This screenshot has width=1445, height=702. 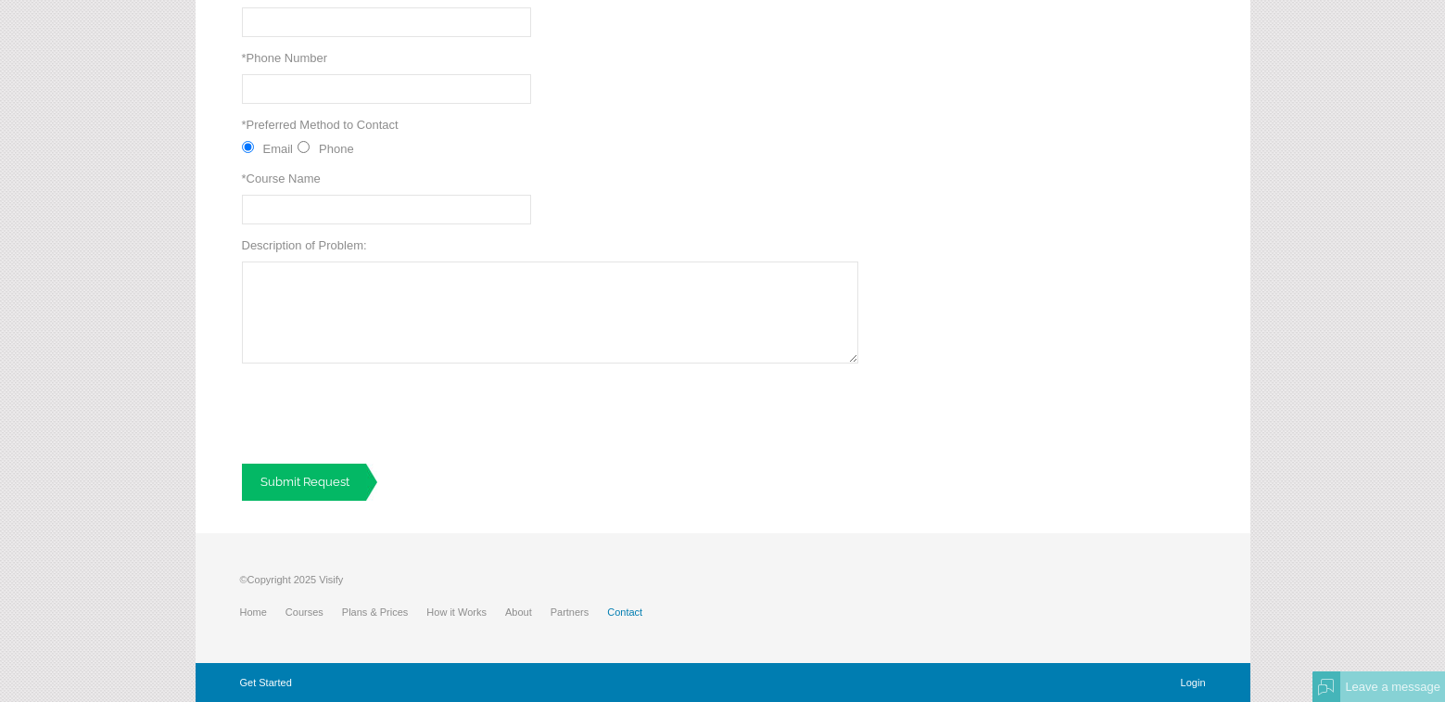 What do you see at coordinates (266, 682) in the screenshot?
I see `a: Get Started` at bounding box center [266, 682].